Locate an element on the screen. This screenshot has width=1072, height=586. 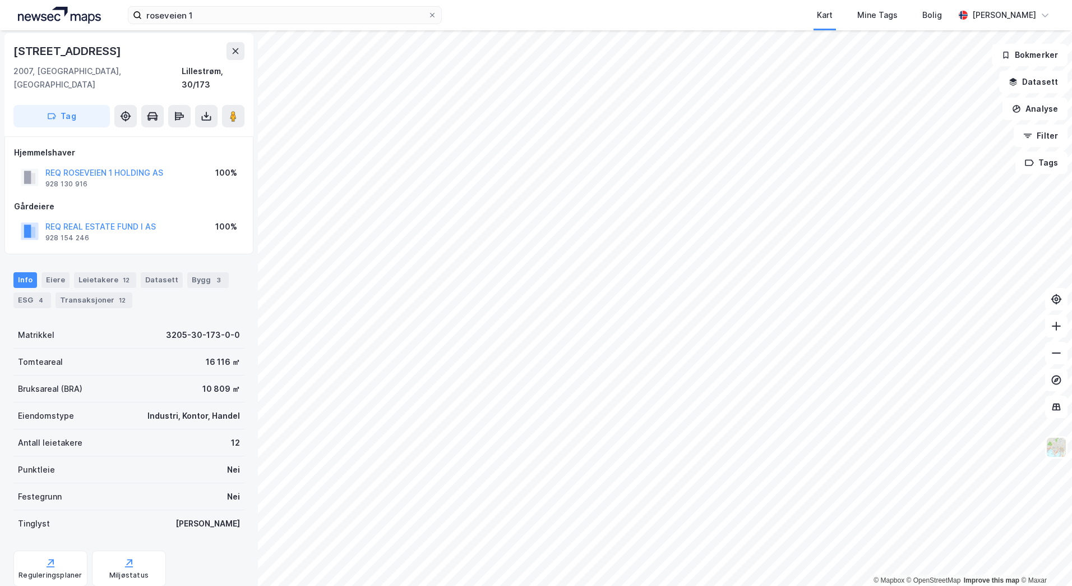
div: Antall leietakere is located at coordinates (50, 443).